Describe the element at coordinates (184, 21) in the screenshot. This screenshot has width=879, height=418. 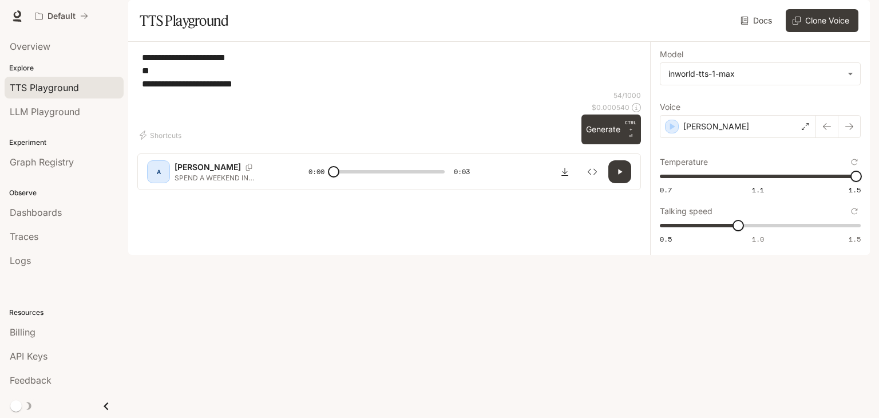
I see `h1: TTS Playground` at that location.